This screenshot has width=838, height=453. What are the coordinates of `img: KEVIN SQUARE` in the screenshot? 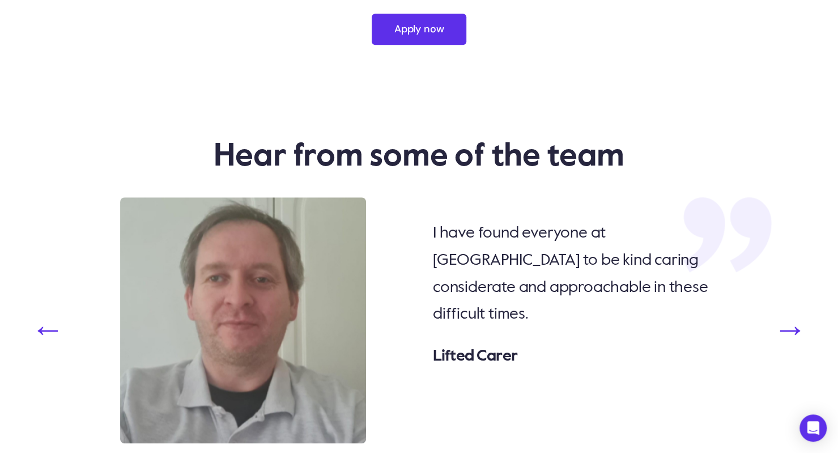 It's located at (243, 320).